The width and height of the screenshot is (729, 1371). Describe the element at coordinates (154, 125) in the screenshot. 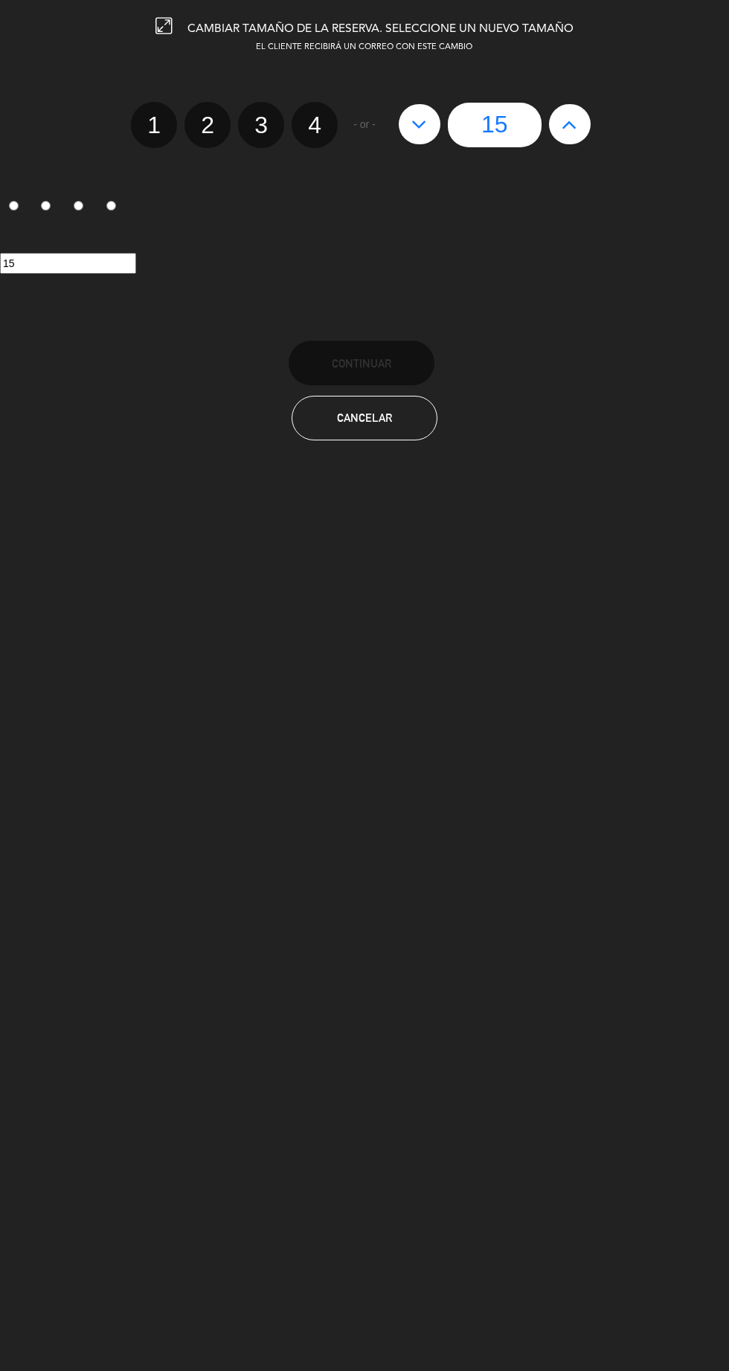

I see `label: 1` at that location.